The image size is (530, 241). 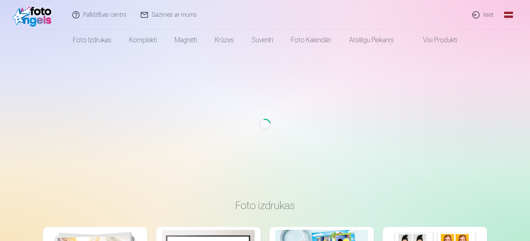 What do you see at coordinates (262, 40) in the screenshot?
I see `a: Suvenīri` at bounding box center [262, 40].